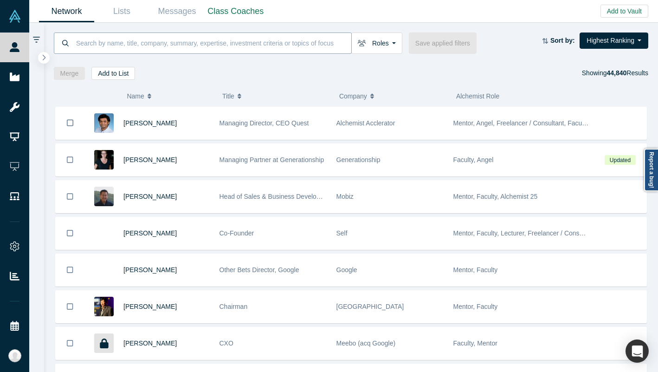 This screenshot has width=658, height=372. I want to click on span: Generationship, so click(358, 160).